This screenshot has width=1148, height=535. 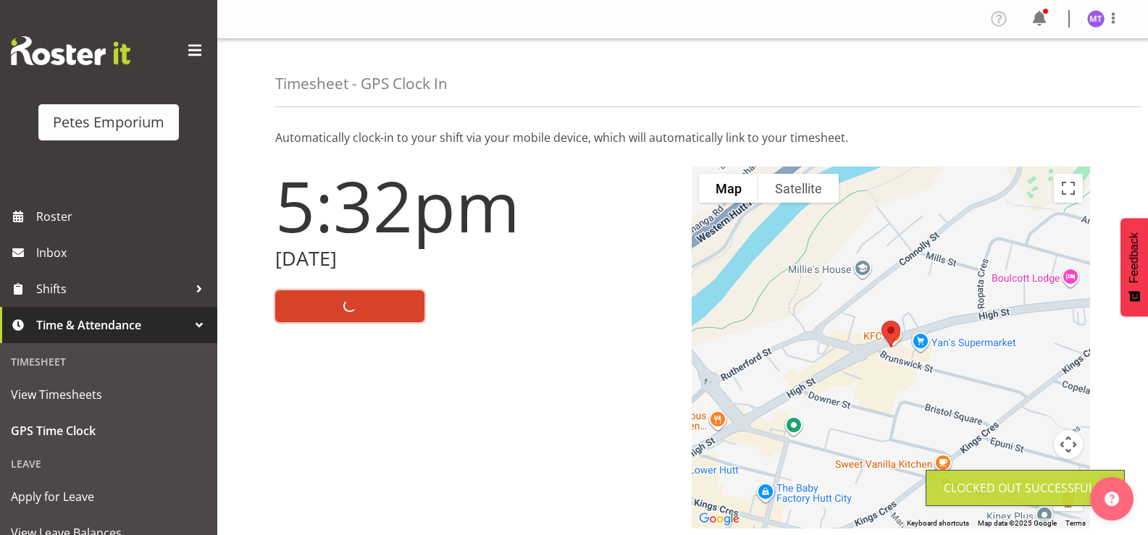 I want to click on button: Feedback - Show survey, so click(x=1134, y=267).